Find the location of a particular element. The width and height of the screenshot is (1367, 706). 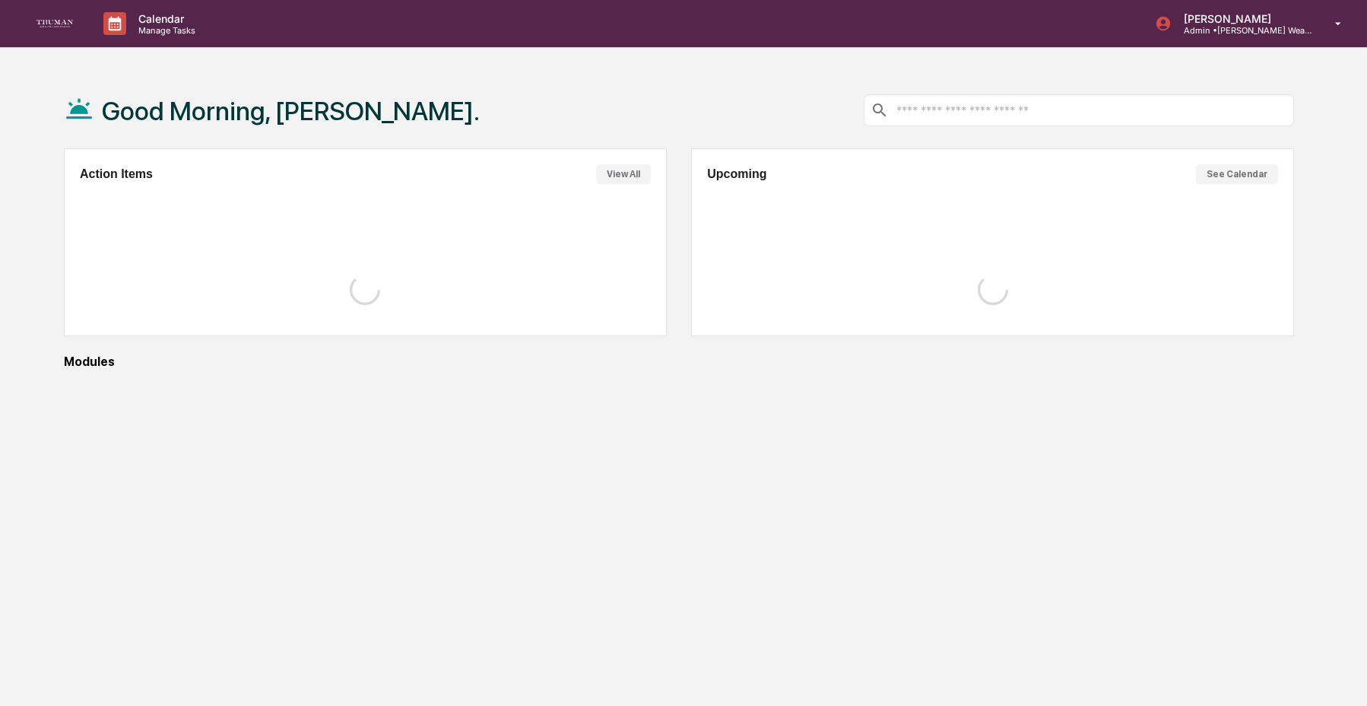

p: Calendar is located at coordinates (164, 18).